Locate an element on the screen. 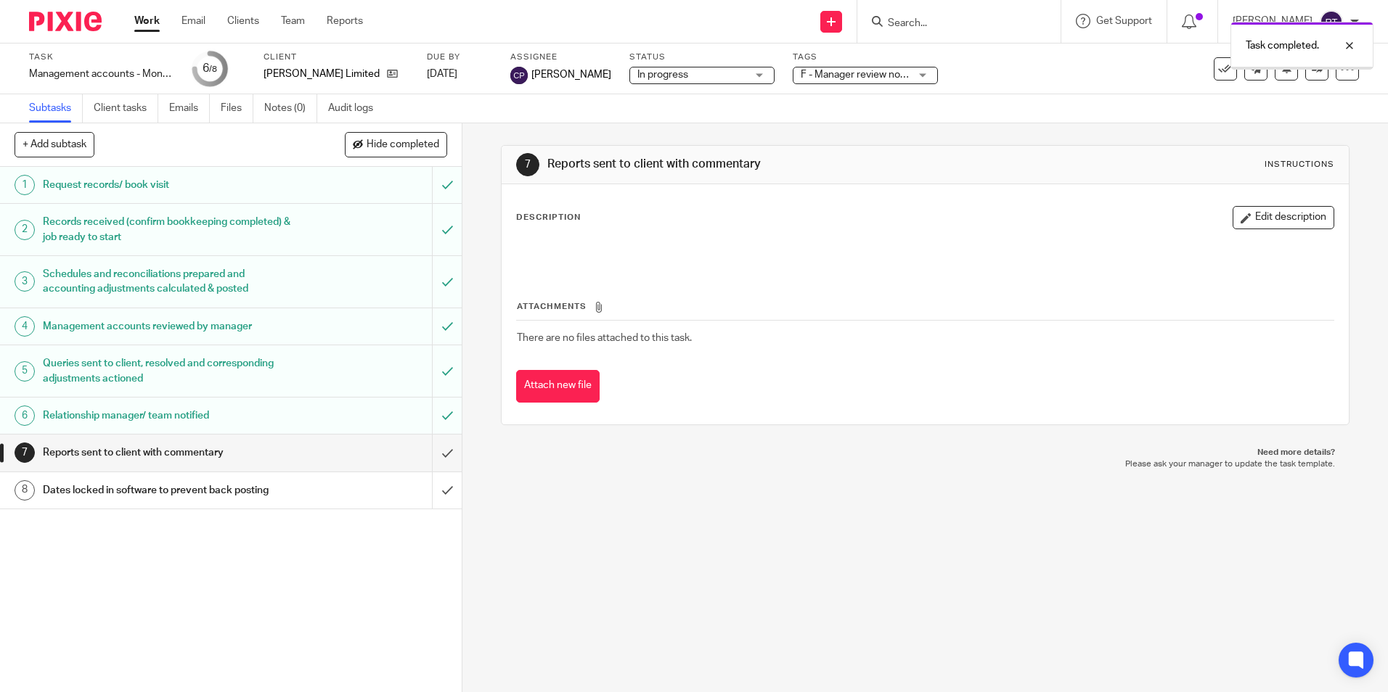 This screenshot has width=1388, height=692. h1: Dates locked in software to prevent back posting is located at coordinates (168, 491).